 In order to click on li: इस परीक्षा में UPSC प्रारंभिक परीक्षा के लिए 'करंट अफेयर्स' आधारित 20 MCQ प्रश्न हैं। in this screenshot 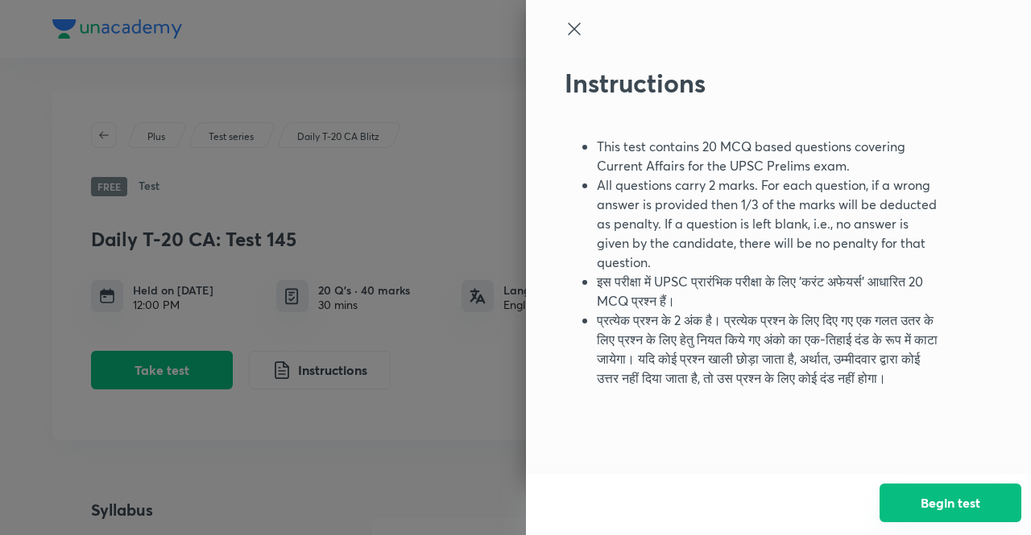, I will do `click(767, 291)`.